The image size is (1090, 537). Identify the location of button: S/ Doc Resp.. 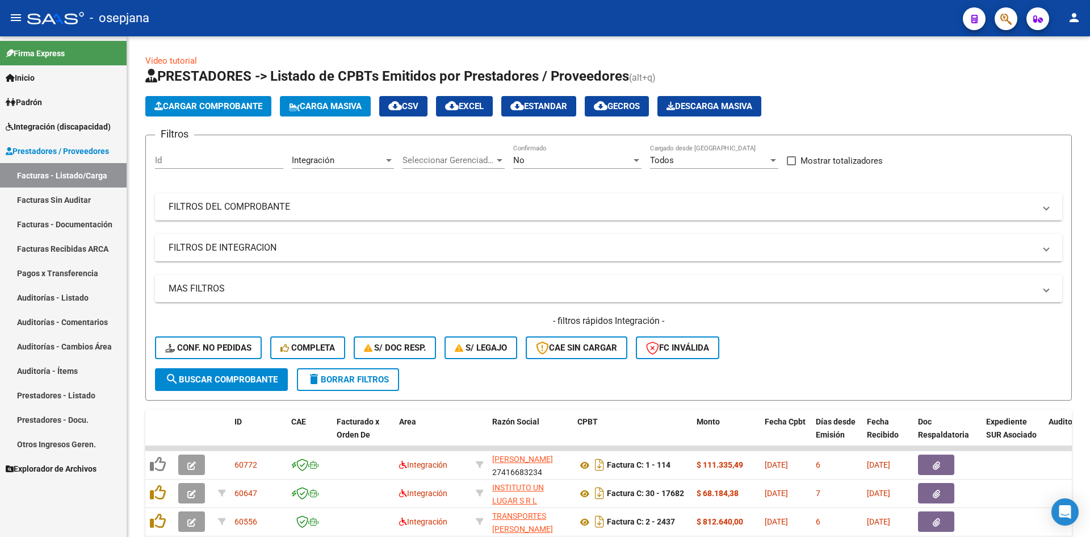
(395, 348).